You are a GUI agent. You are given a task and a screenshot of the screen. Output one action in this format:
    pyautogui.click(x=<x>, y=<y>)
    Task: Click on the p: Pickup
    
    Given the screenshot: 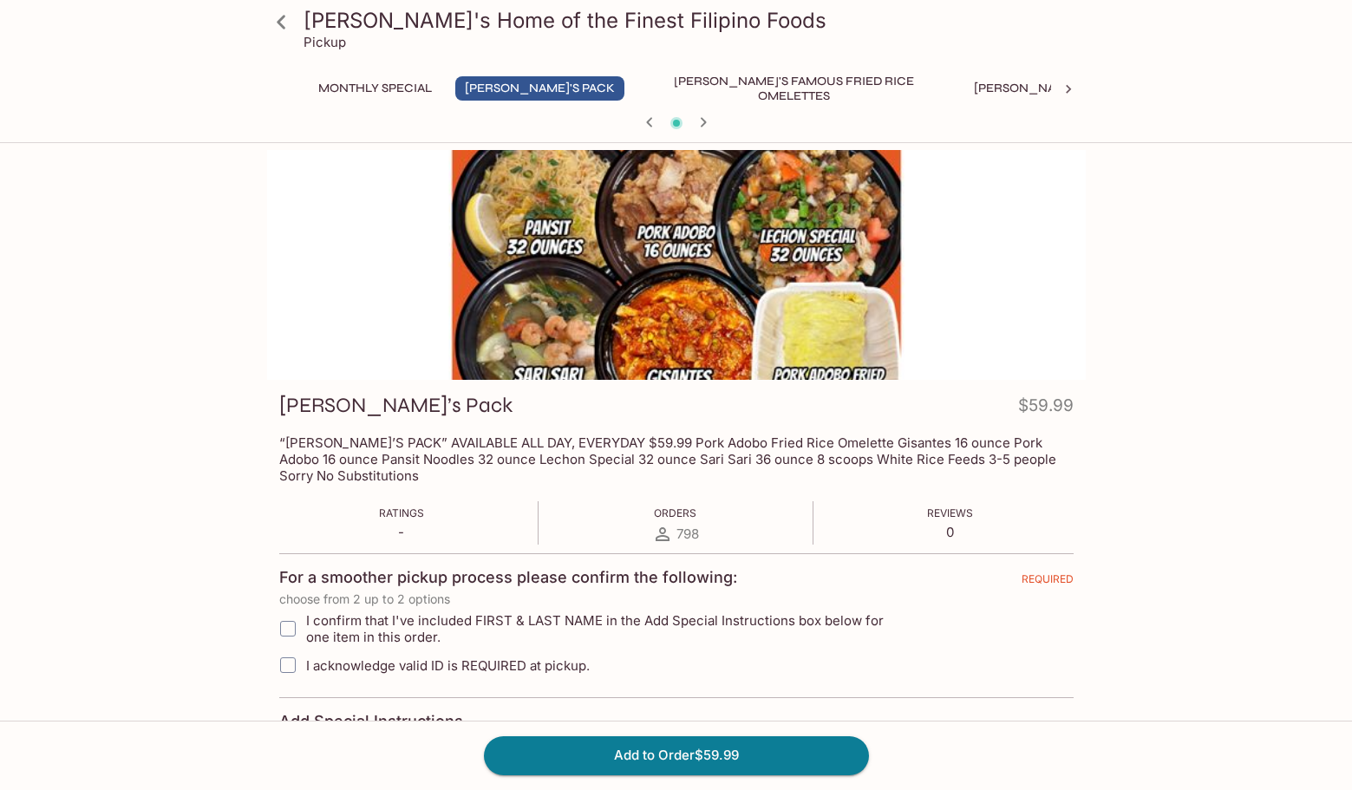 What is the action you would take?
    pyautogui.click(x=324, y=42)
    